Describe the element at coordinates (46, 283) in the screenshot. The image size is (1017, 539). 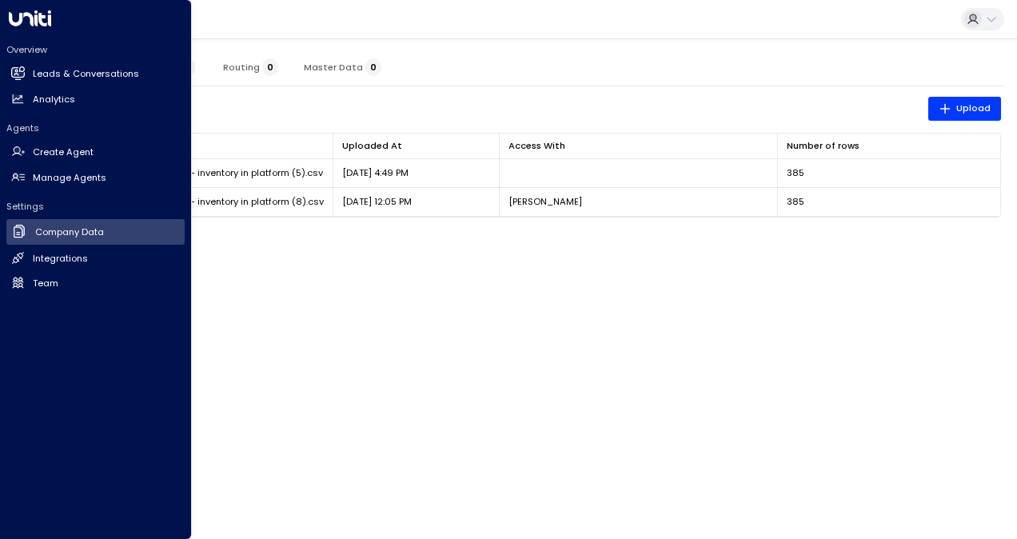
I see `h2: Team` at that location.